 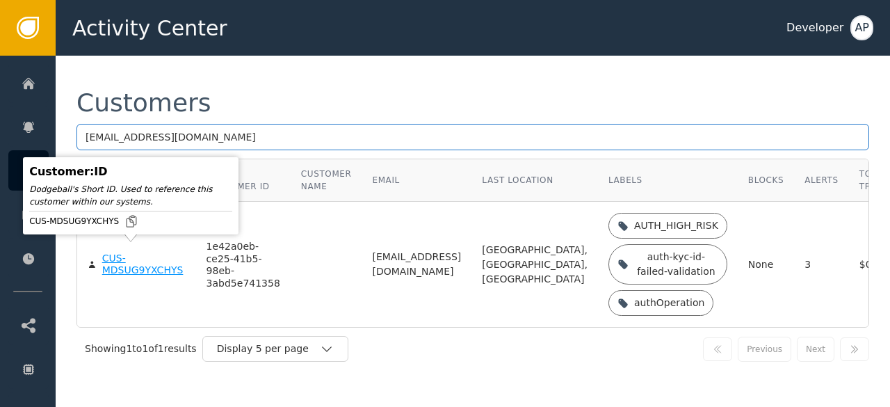 What do you see at coordinates (765, 180) in the screenshot?
I see `div: Blocks` at bounding box center [765, 180].